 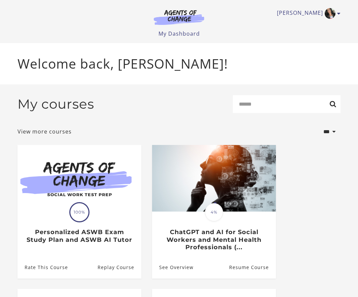 I want to click on h2: My courses, so click(x=56, y=104).